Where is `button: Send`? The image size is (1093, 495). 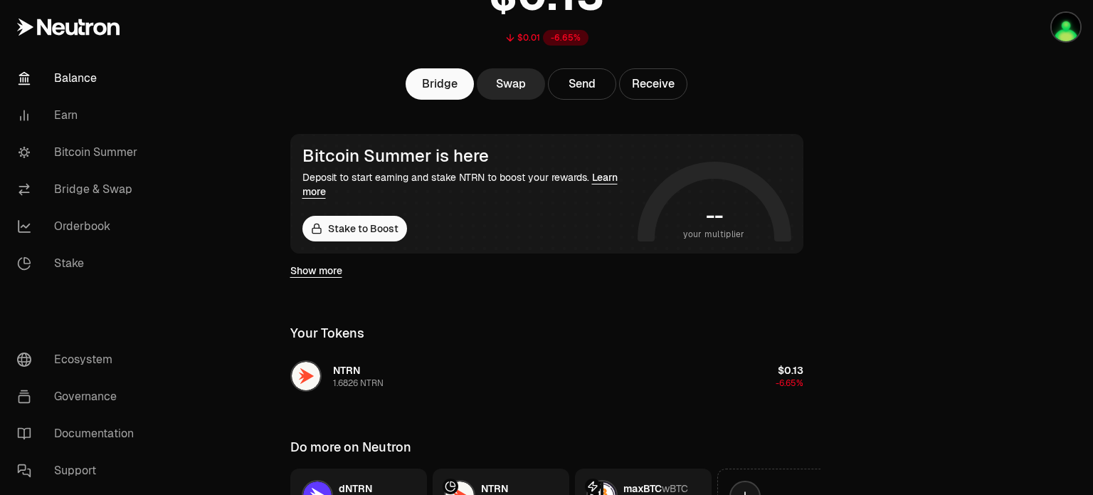 button: Send is located at coordinates (582, 84).